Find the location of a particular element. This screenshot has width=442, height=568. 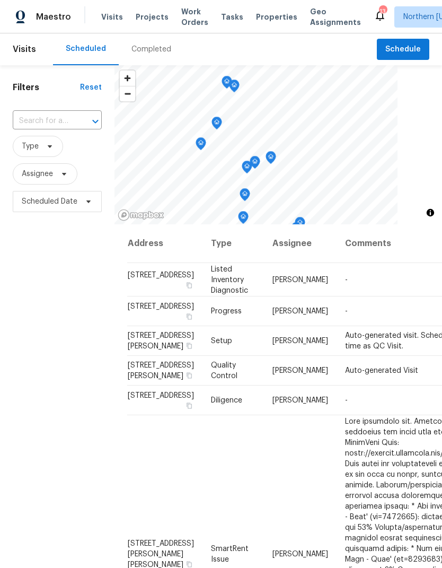

a: Mapbox homepage is located at coordinates (141, 215).